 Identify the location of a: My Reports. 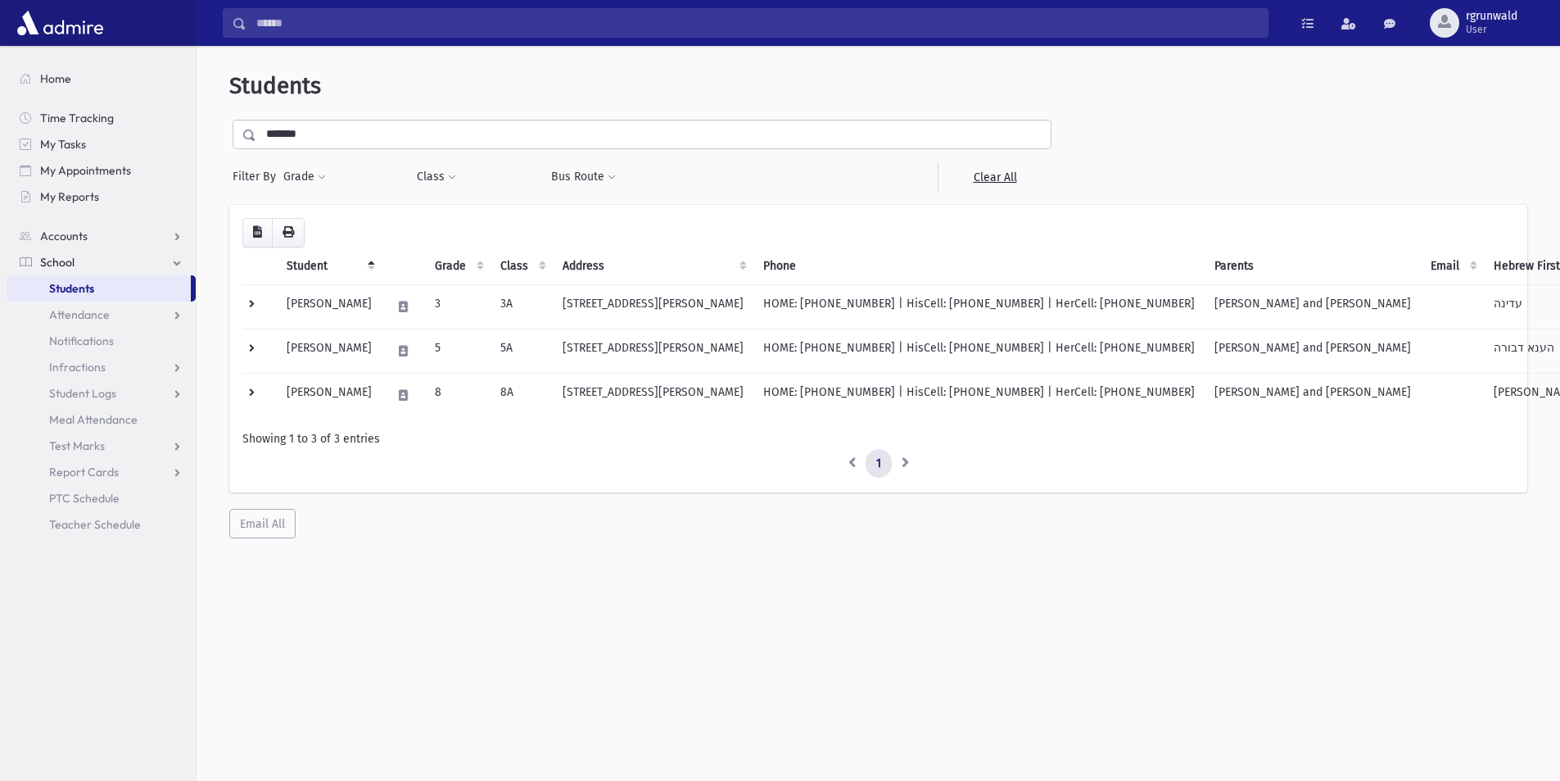
(101, 197).